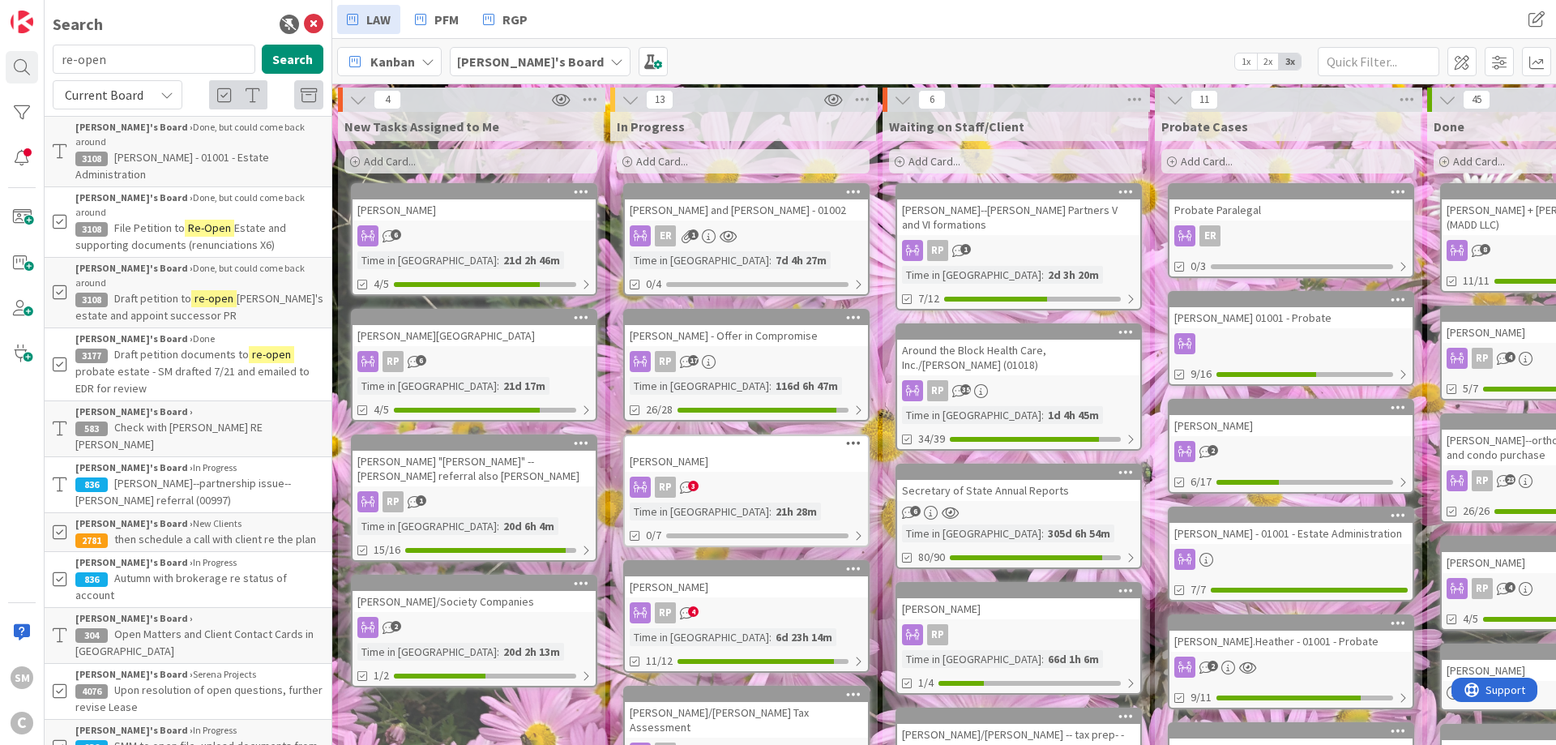  Describe the element at coordinates (1073, 659) in the screenshot. I see `div: 66d 1h 6m` at that location.